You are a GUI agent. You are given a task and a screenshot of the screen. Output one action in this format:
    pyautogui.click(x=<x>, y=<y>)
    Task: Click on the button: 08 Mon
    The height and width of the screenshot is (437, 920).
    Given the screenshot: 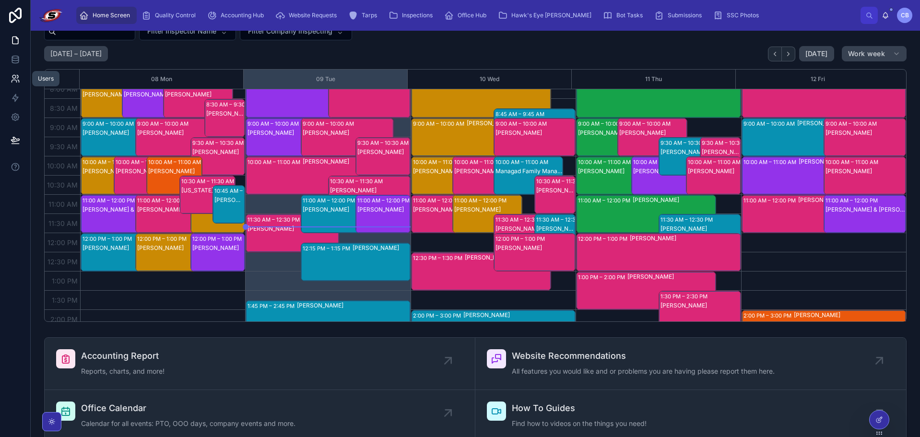 What is the action you would take?
    pyautogui.click(x=162, y=79)
    